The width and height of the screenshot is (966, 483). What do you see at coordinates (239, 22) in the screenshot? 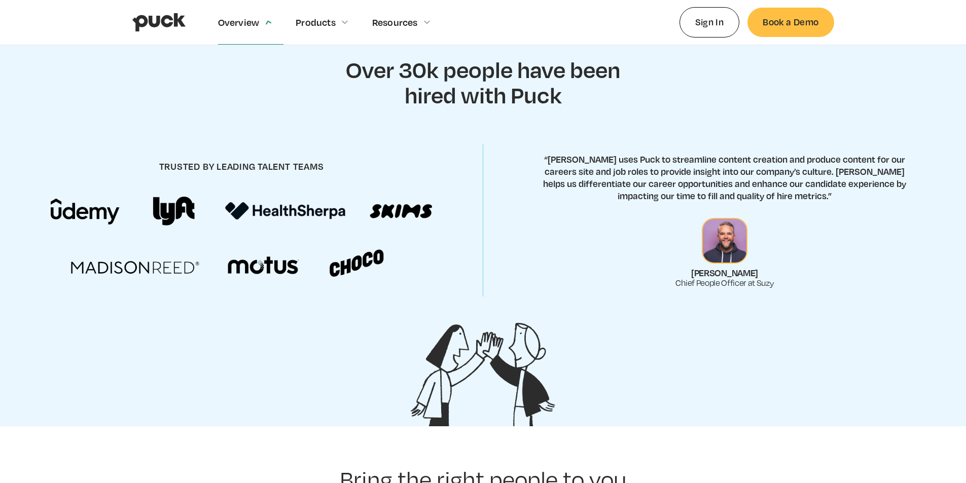
I see `div: Overview` at bounding box center [239, 22].